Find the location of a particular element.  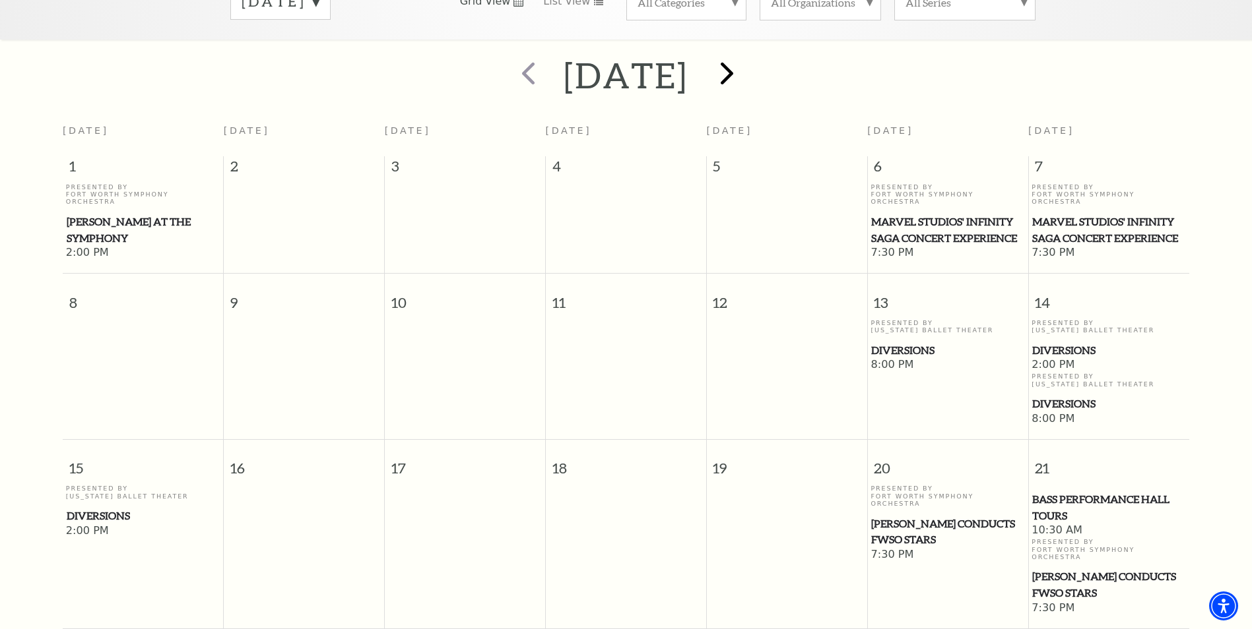

span: 14 is located at coordinates (1108, 296).